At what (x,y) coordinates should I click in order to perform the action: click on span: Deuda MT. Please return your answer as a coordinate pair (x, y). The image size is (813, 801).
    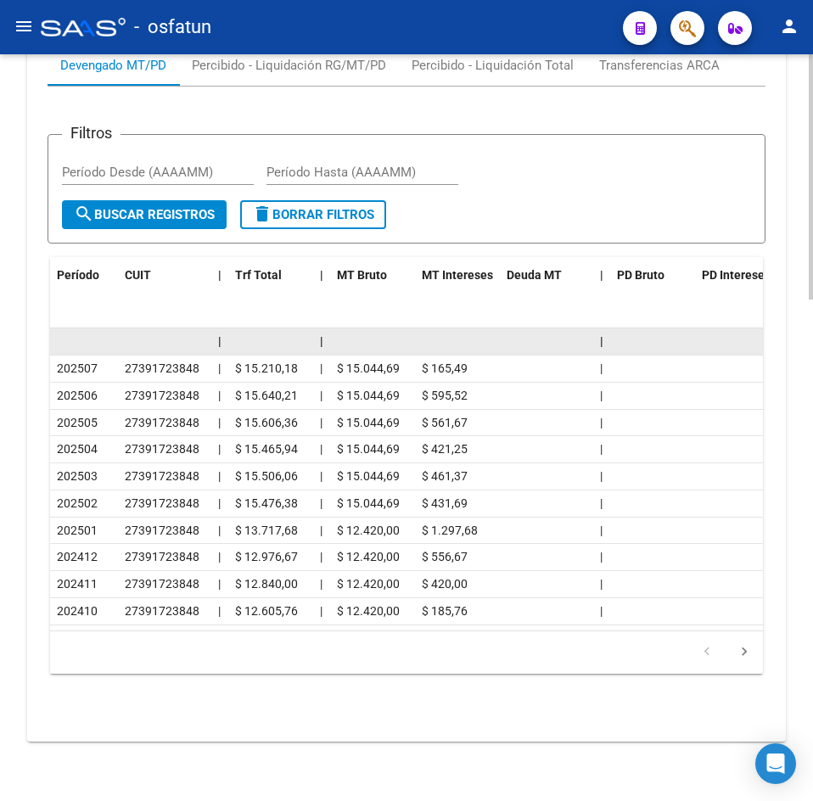
    Looking at the image, I should click on (534, 275).